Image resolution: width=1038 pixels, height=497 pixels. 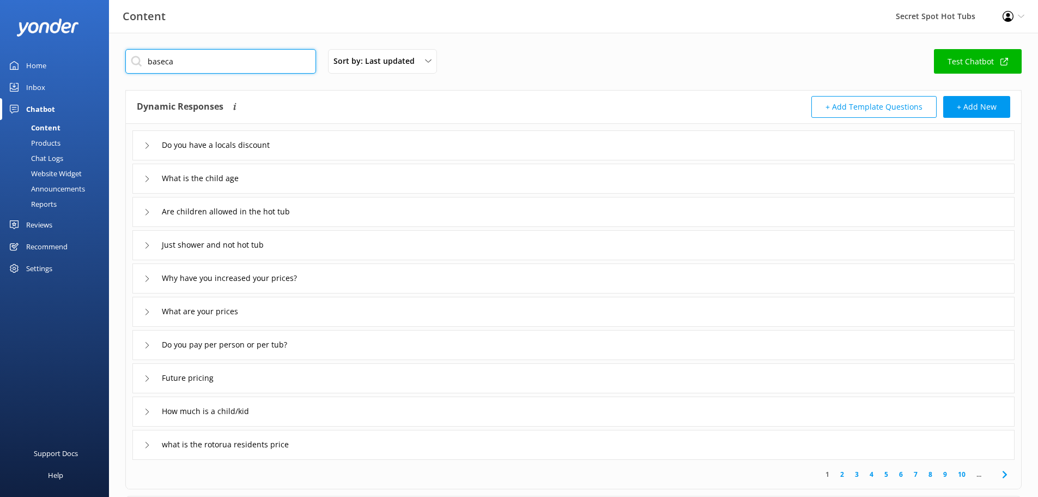 What do you see at coordinates (40, 109) in the screenshot?
I see `div: Chatbot` at bounding box center [40, 109].